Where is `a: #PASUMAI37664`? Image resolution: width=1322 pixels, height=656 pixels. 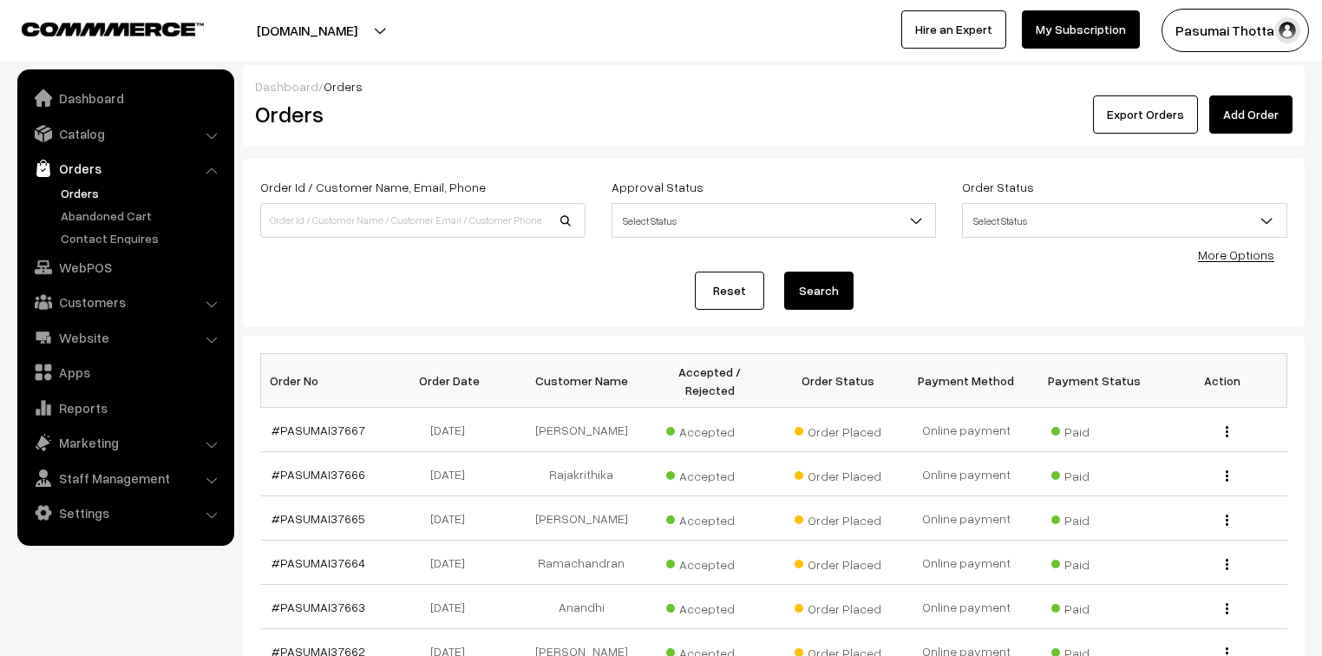
a: #PASUMAI37664 is located at coordinates (318, 562).